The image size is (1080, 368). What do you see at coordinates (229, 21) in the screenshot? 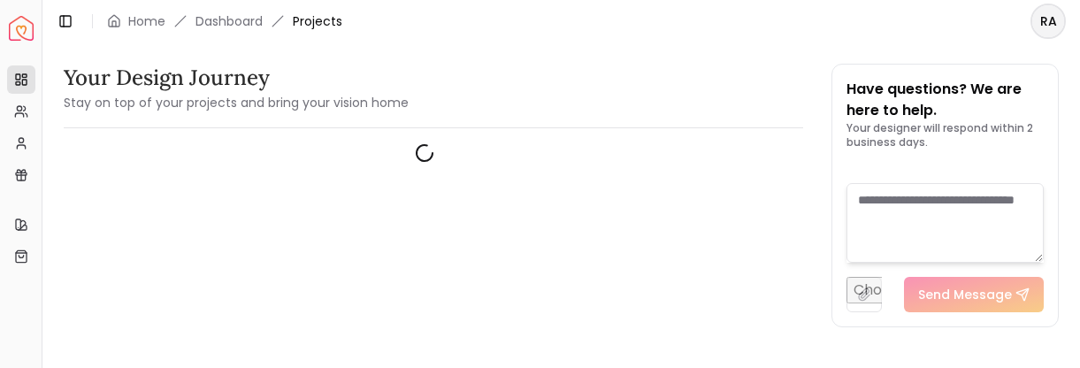
I see `a: Dashboard` at bounding box center [229, 21].